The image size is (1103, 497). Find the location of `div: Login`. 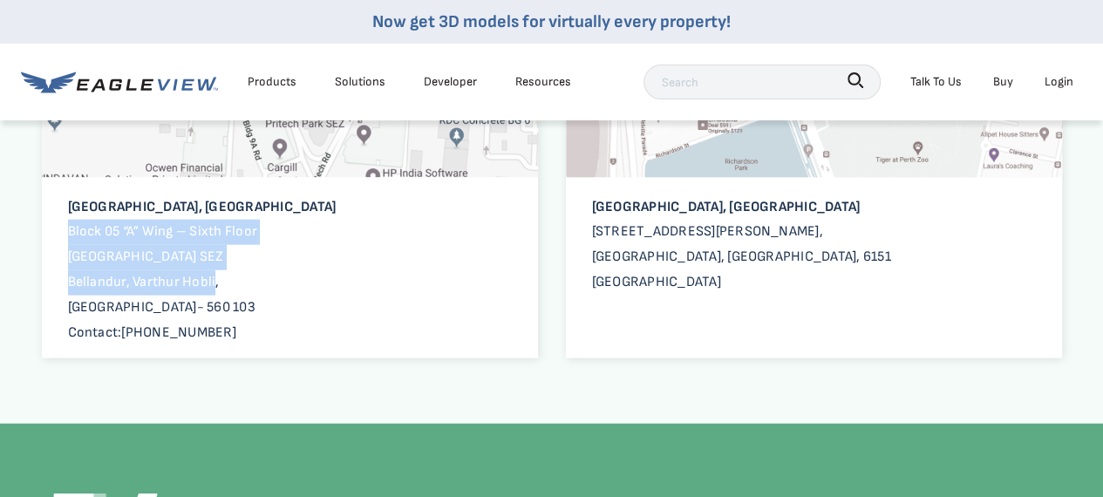

div: Login is located at coordinates (1059, 81).